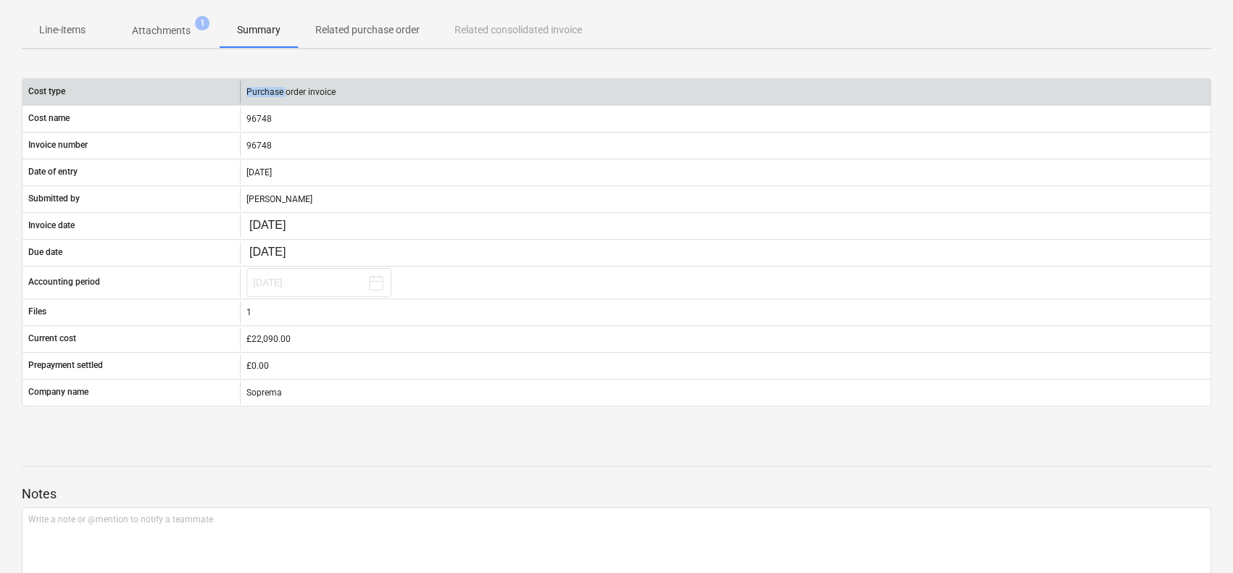 Image resolution: width=1233 pixels, height=573 pixels. What do you see at coordinates (725, 92) in the screenshot?
I see `div: Purchase order invoice` at bounding box center [725, 92].